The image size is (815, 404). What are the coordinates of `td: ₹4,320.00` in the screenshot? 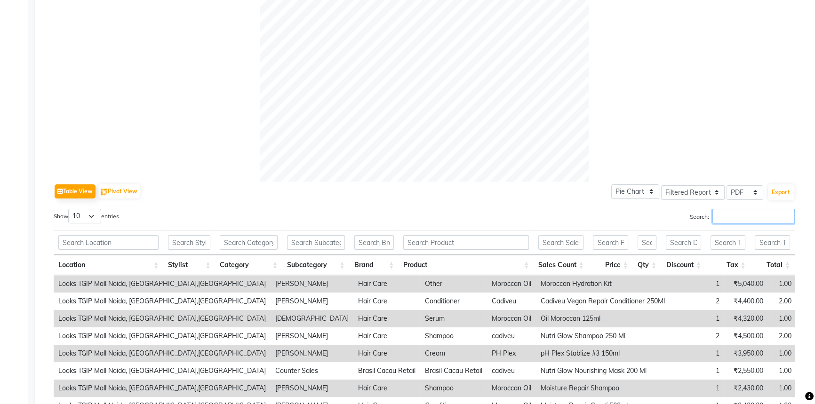 It's located at (746, 319).